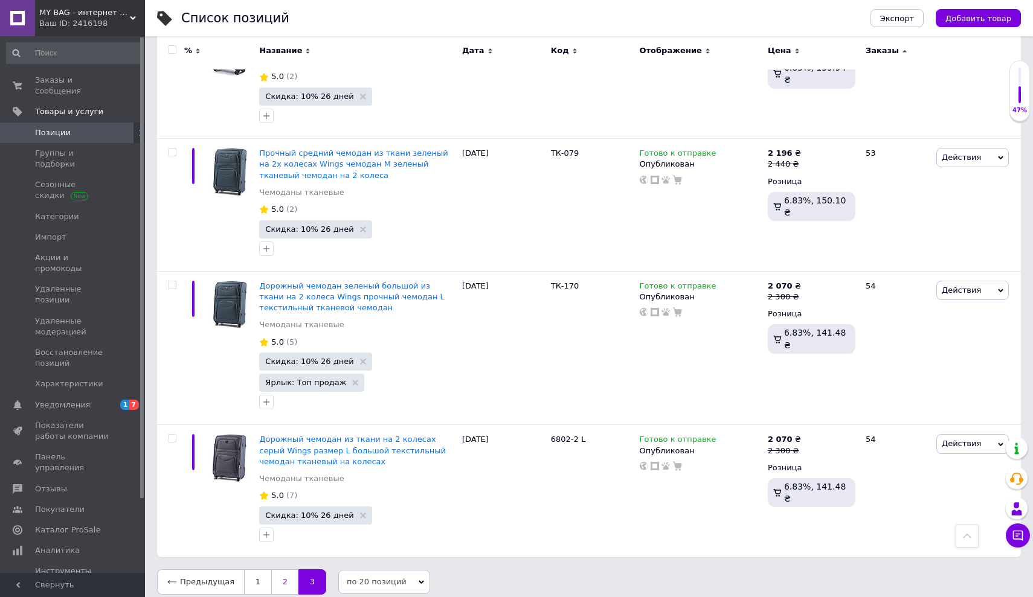 Image resolution: width=1033 pixels, height=597 pixels. Describe the element at coordinates (229, 458) in the screenshot. I see `img: Дорожный чемодан из ткани на 2 колесах серый Wings размер L большой текстильный чемодан тканевый ...` at that location.